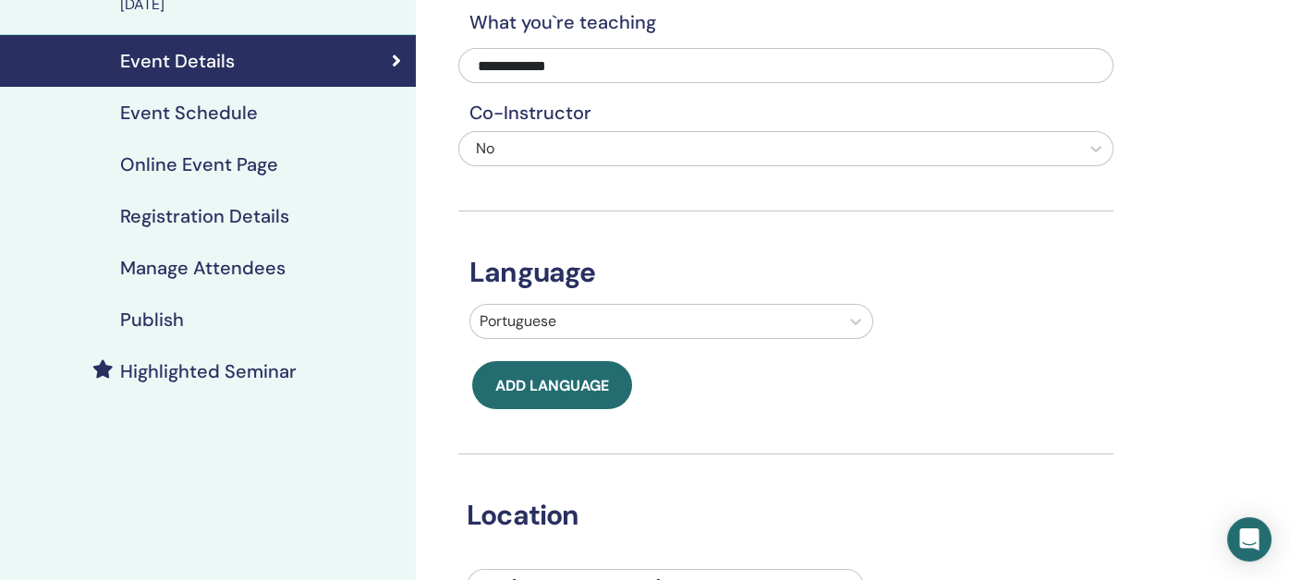  What do you see at coordinates (1249, 540) in the screenshot?
I see `div: Open Intercom Messenger` at bounding box center [1249, 540].